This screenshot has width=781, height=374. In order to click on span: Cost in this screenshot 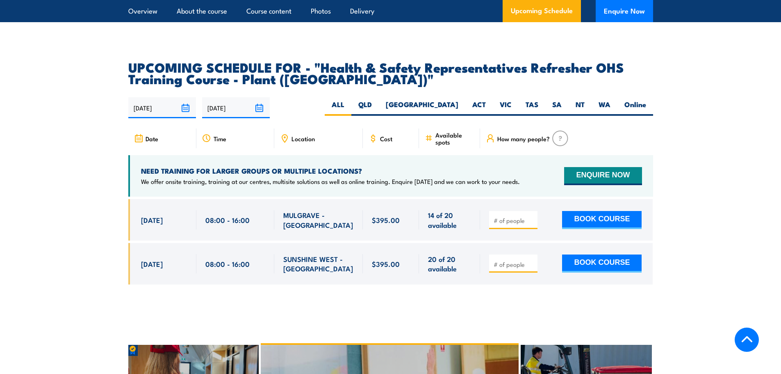, I will do `click(386, 138)`.